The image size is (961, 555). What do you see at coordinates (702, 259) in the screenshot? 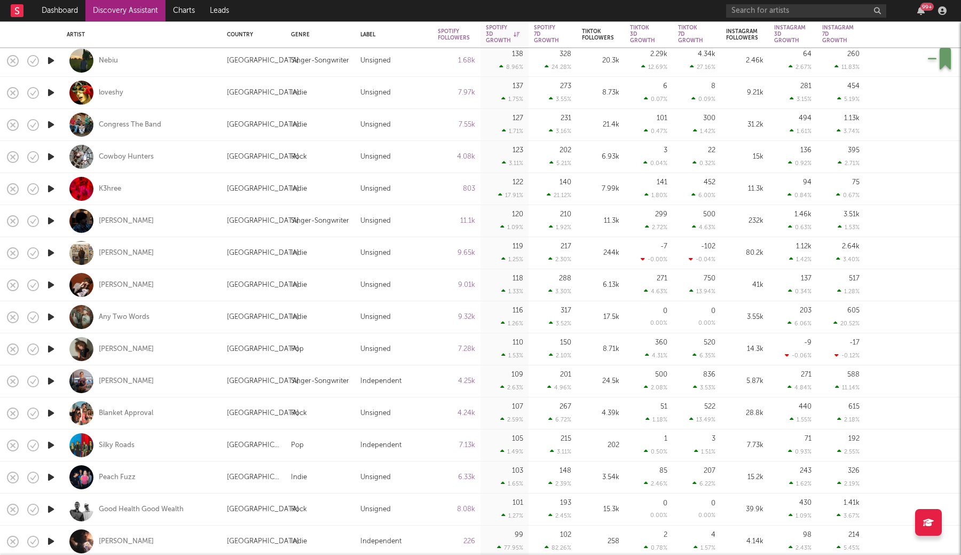
I see `div: -0.04 %` at bounding box center [702, 259].